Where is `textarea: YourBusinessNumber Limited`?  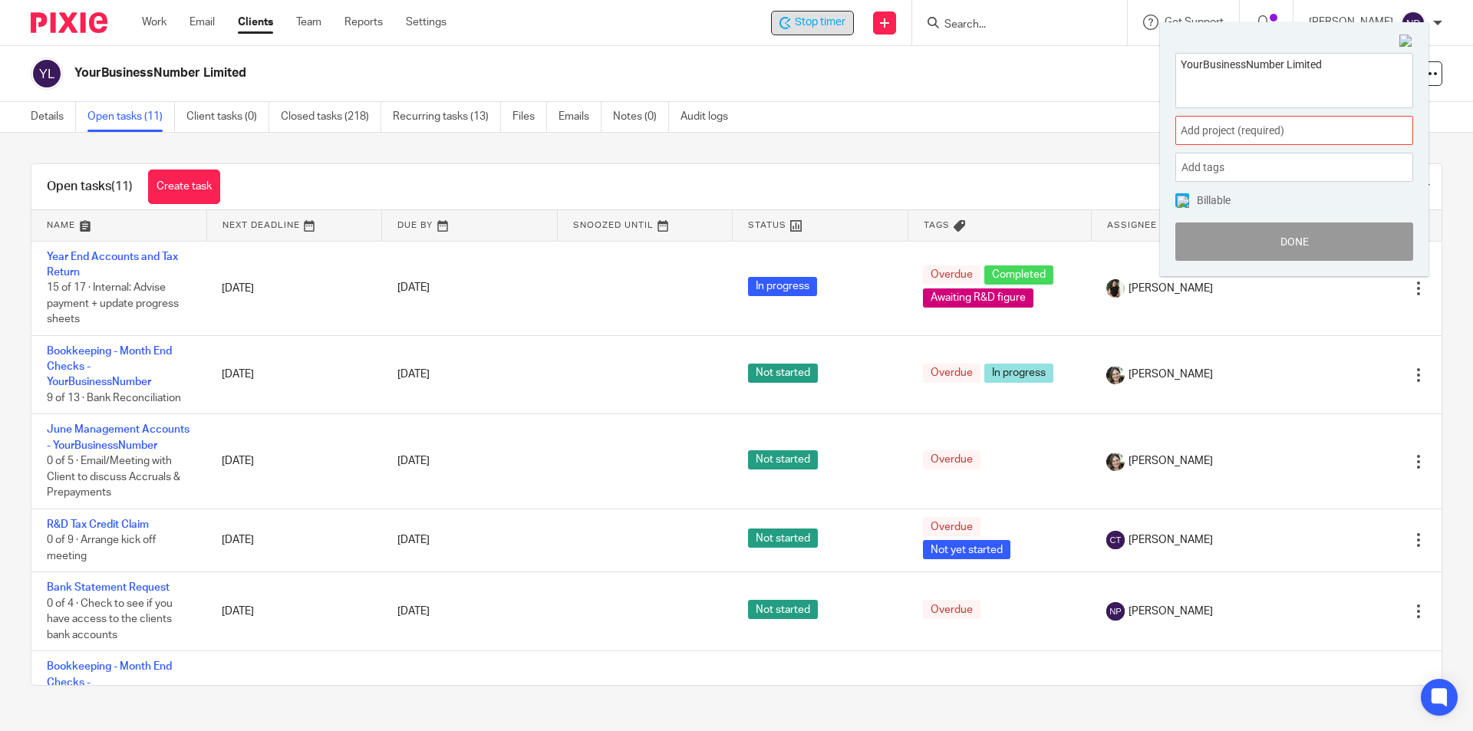 textarea: YourBusinessNumber Limited is located at coordinates (1294, 78).